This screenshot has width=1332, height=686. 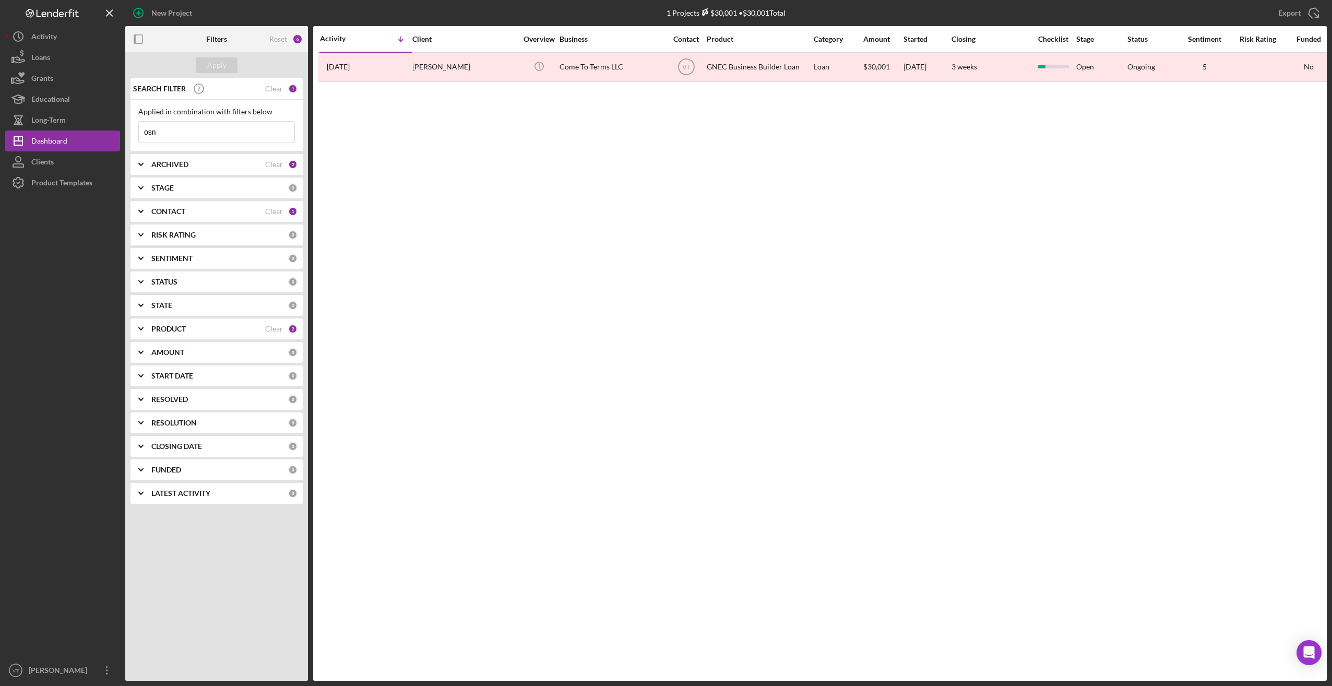 I want to click on div: Come To Terms LLC, so click(x=612, y=67).